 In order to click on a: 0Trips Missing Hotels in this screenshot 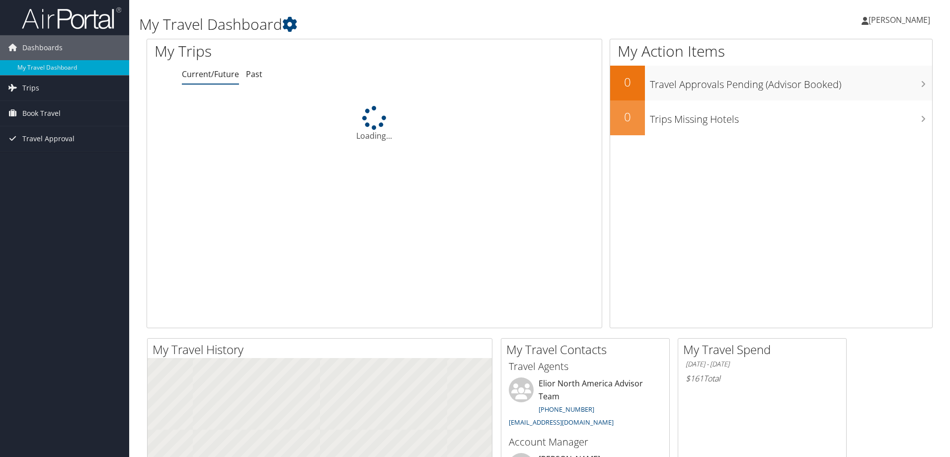, I will do `click(771, 118)`.